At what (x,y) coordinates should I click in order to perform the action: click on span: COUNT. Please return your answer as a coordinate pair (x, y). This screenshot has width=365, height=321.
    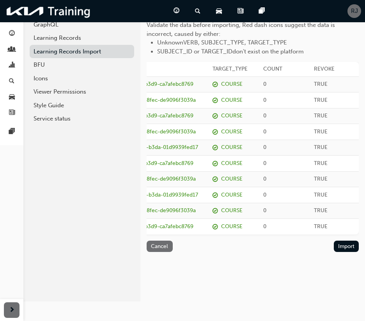
    Looking at the image, I should click on (283, 69).